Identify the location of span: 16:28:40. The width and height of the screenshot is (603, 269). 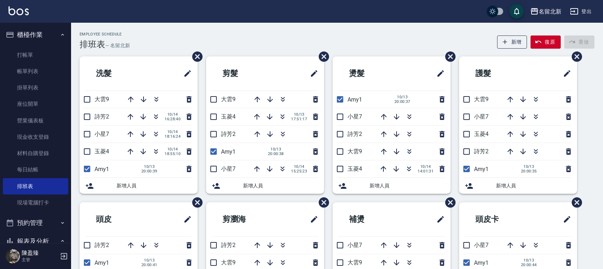
(172, 119).